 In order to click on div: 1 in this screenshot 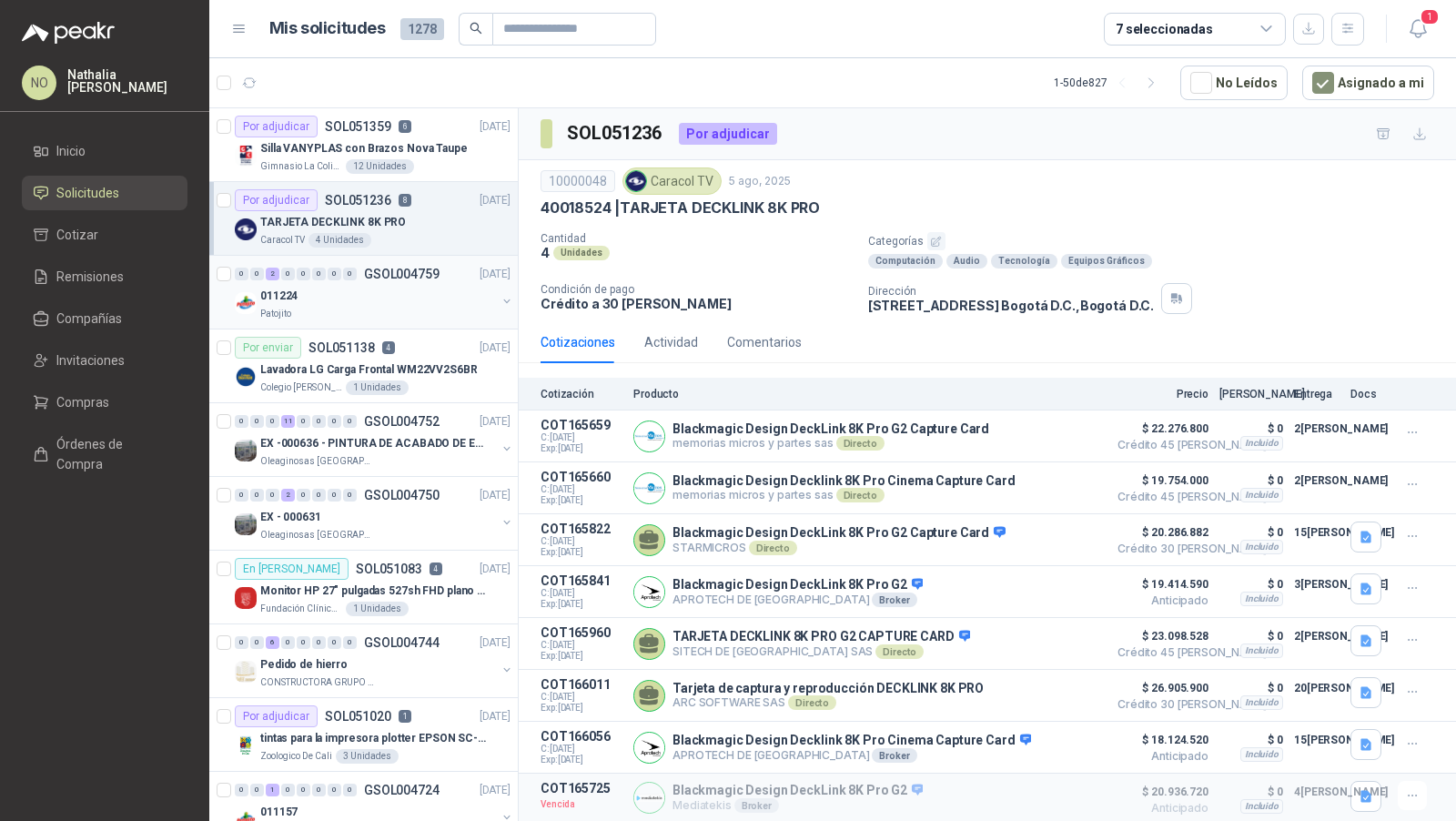, I will do `click(272, 790)`.